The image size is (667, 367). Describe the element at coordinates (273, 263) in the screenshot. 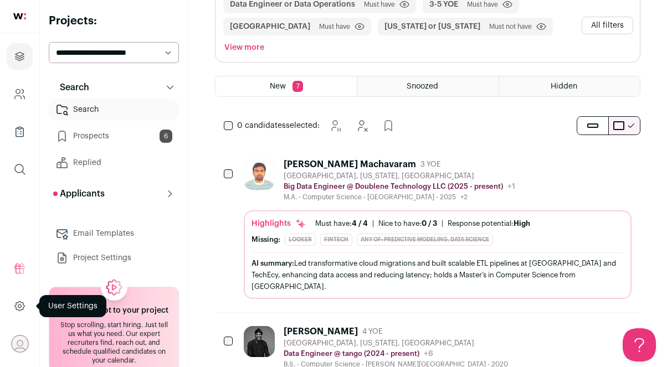

I see `span: AI summary:` at that location.